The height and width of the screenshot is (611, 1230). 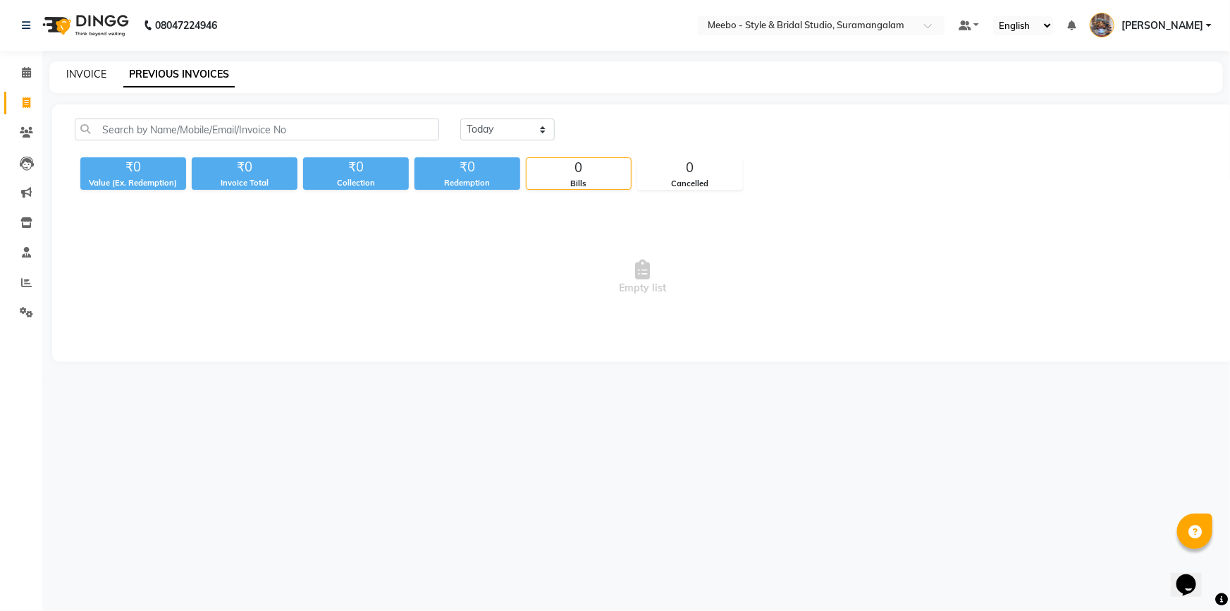 What do you see at coordinates (133, 183) in the screenshot?
I see `div: Value (Ex. Redemption)` at bounding box center [133, 183].